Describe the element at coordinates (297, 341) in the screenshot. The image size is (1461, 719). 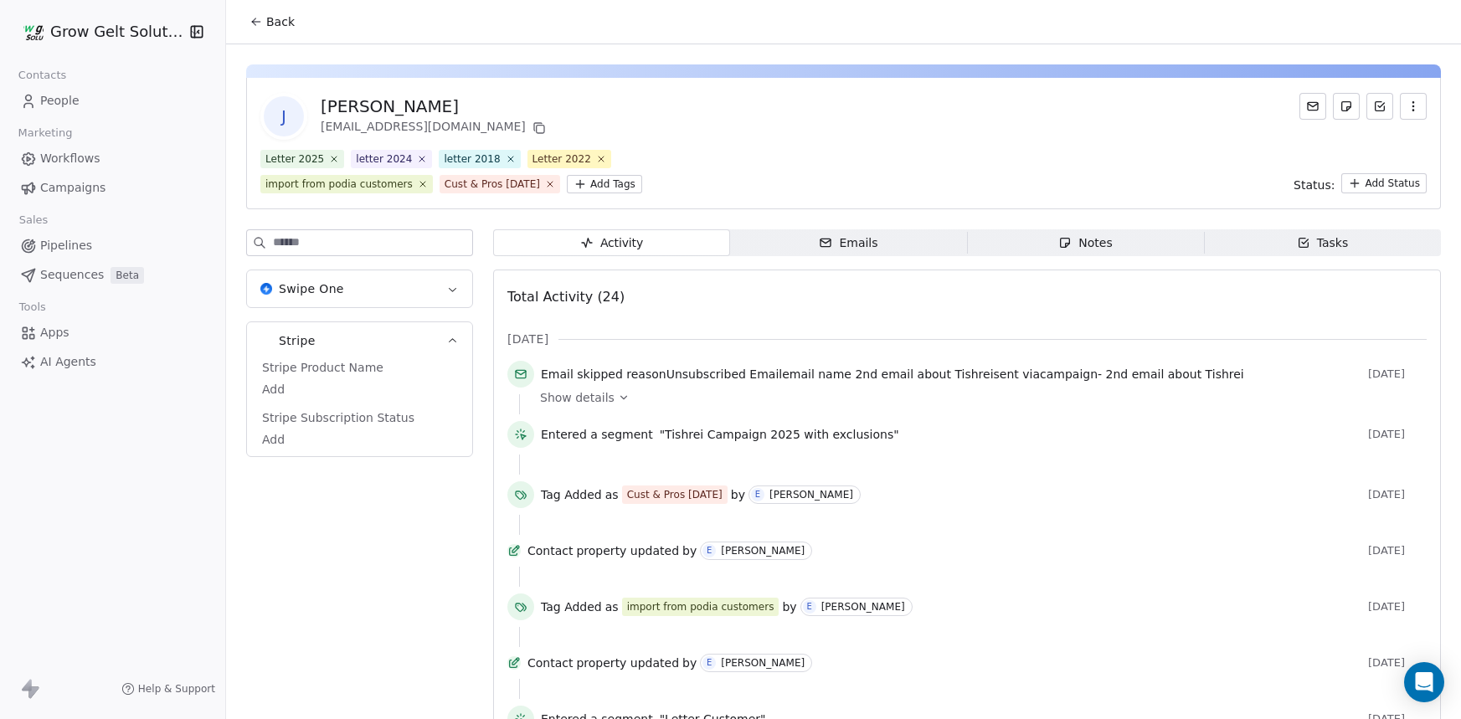
I see `span: Stripe` at that location.